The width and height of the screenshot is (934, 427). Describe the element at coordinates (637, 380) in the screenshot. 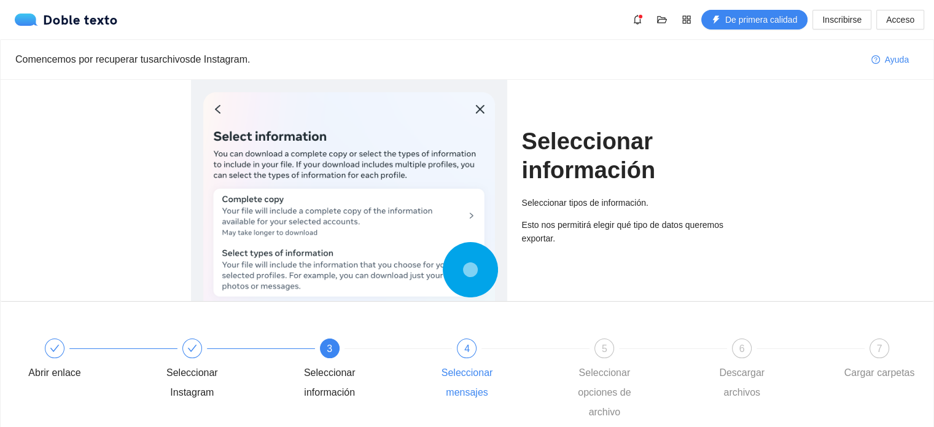

I see `div: 5Seleccionar opciones de archivo` at that location.